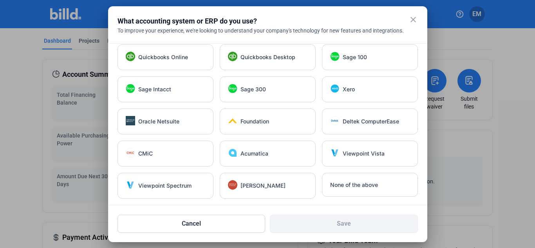 This screenshot has height=248, width=535. I want to click on span: Quickbooks Desktop, so click(268, 57).